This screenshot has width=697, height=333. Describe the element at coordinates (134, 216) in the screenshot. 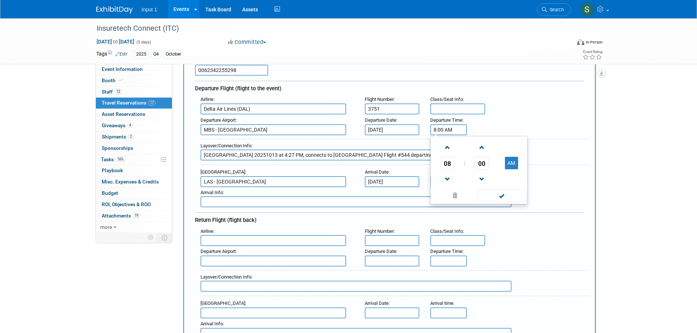

I see `a: Attachments19` at that location.